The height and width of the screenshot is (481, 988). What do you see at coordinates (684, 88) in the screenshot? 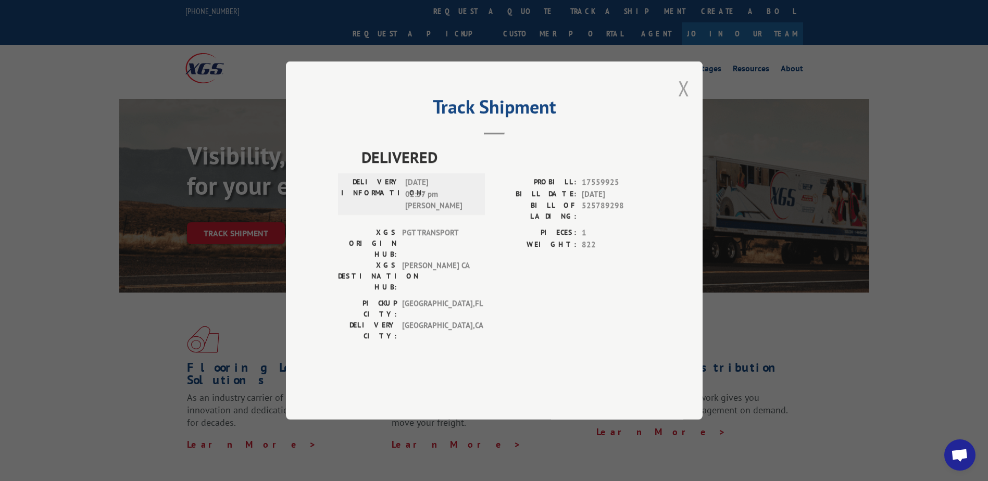
I see `button: Close modal` at bounding box center [684, 88].